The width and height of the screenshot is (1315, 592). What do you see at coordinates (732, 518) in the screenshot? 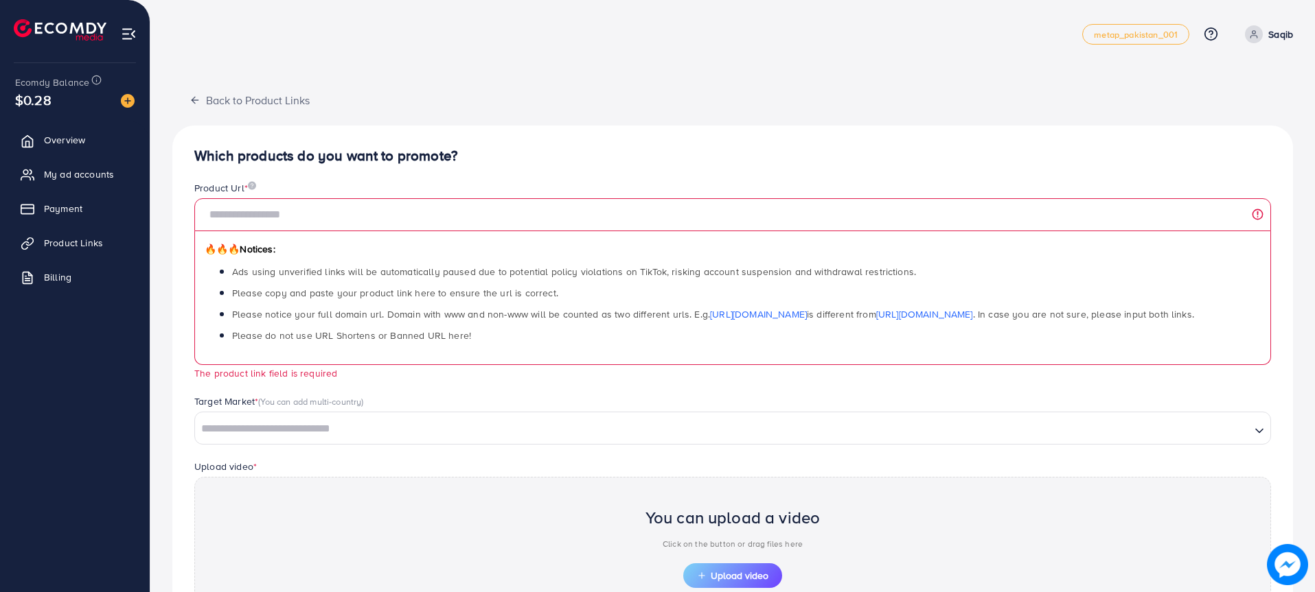
I see `h2: You can upload a video` at bounding box center [732, 518].